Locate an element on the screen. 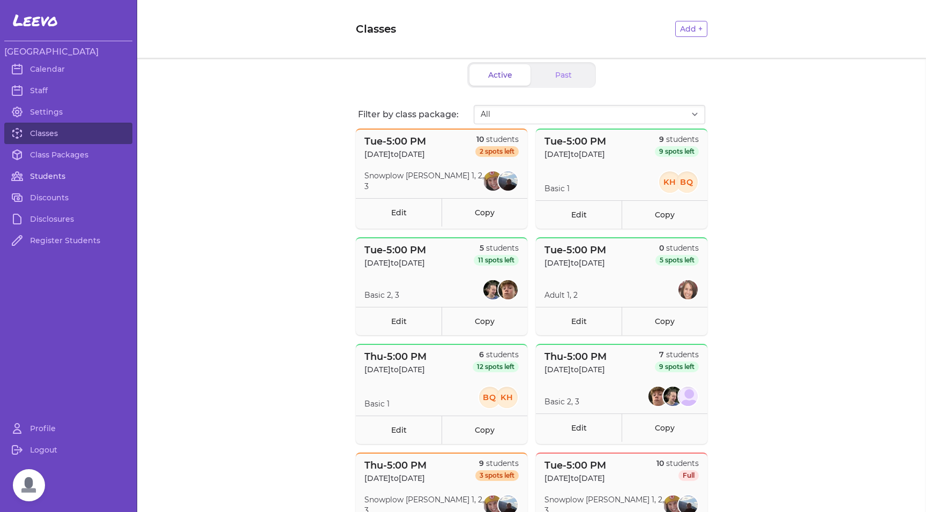 The image size is (926, 512). a: Staff is located at coordinates (68, 91).